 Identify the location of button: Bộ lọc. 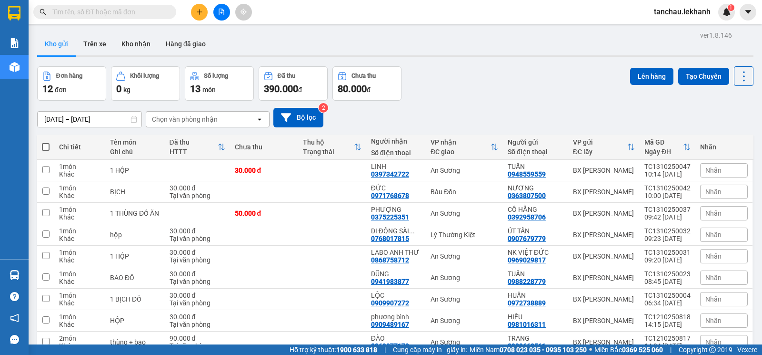
(298, 117).